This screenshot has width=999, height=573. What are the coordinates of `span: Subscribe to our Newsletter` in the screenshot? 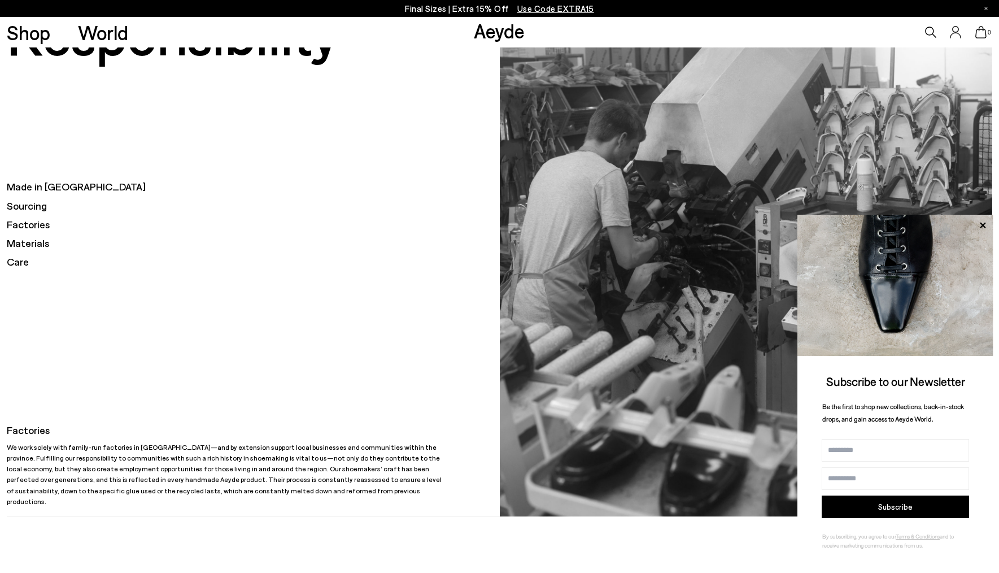 It's located at (896, 381).